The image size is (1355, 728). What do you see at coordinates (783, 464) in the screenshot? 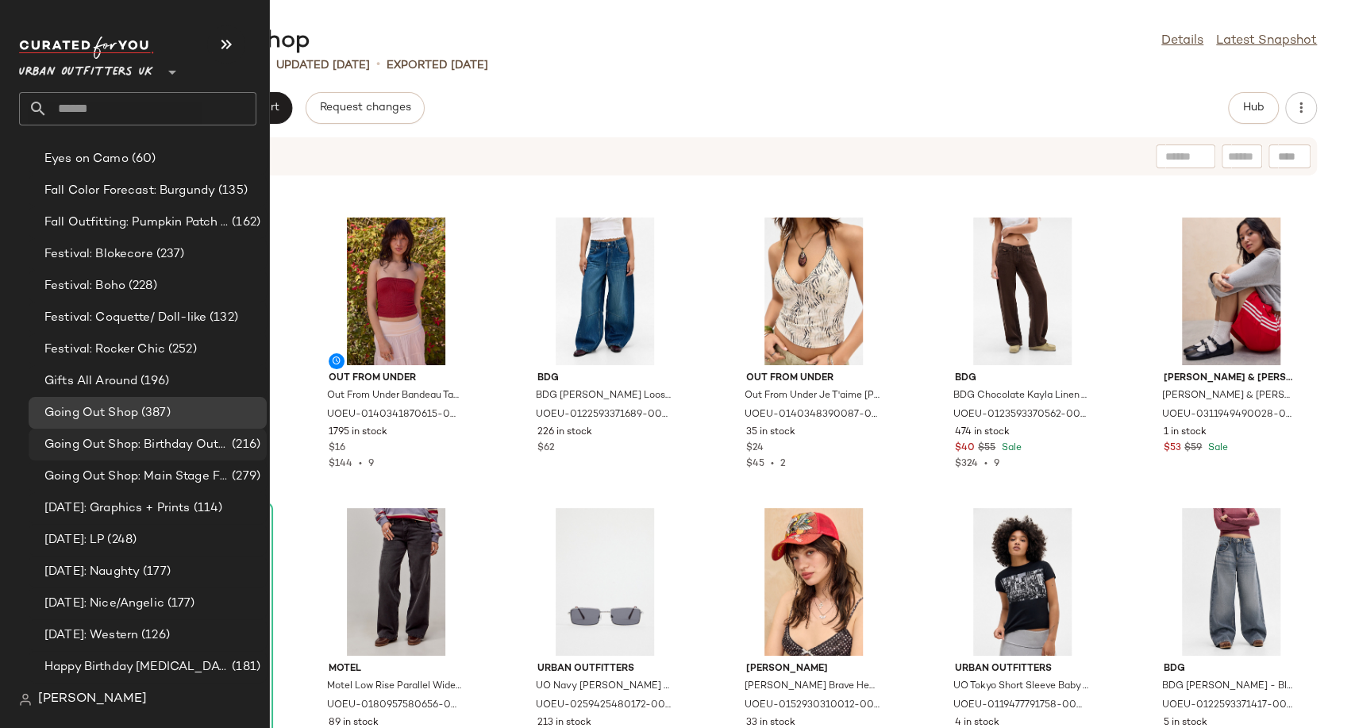
I see `span: 2` at bounding box center [783, 464].